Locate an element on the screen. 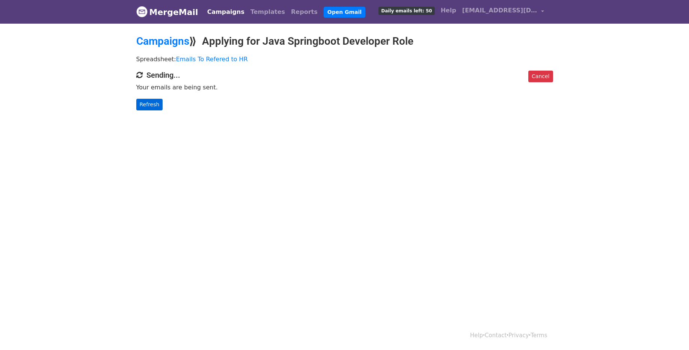 The height and width of the screenshot is (350, 689). a: Reports is located at coordinates (304, 12).